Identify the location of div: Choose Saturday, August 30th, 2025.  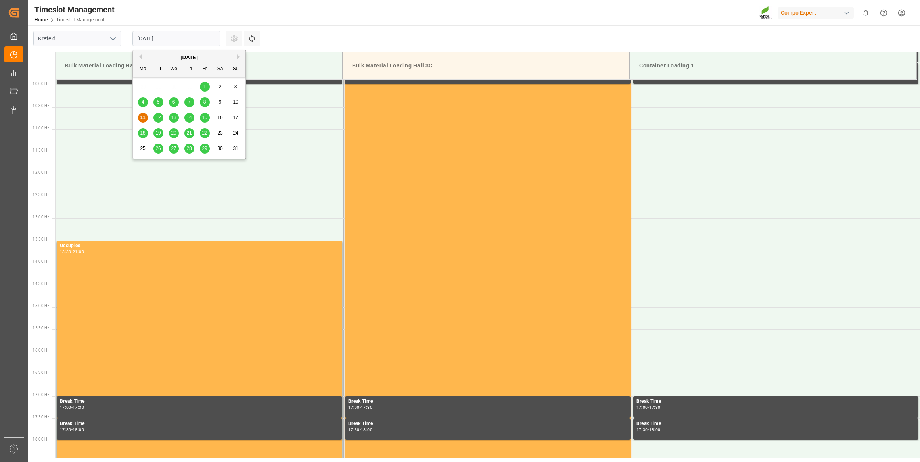
(220, 148).